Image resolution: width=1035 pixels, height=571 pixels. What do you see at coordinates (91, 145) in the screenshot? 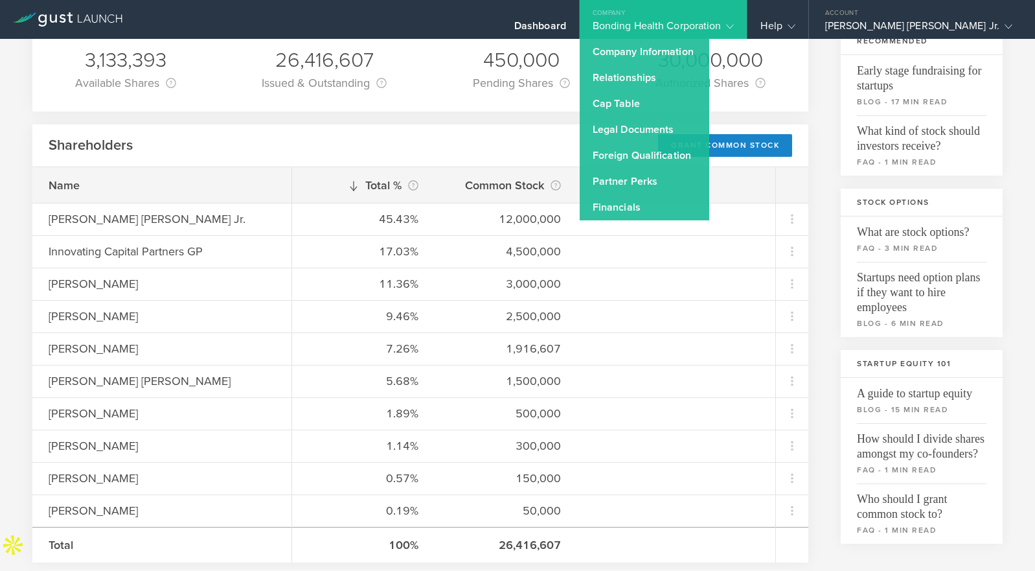
I see `h2: Shareholders` at bounding box center [91, 145].